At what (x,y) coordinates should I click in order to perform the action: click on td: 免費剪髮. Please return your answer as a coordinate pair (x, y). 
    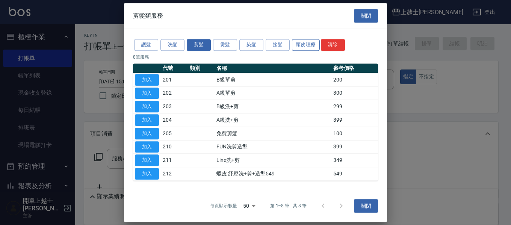
    Looking at the image, I should click on (273, 134).